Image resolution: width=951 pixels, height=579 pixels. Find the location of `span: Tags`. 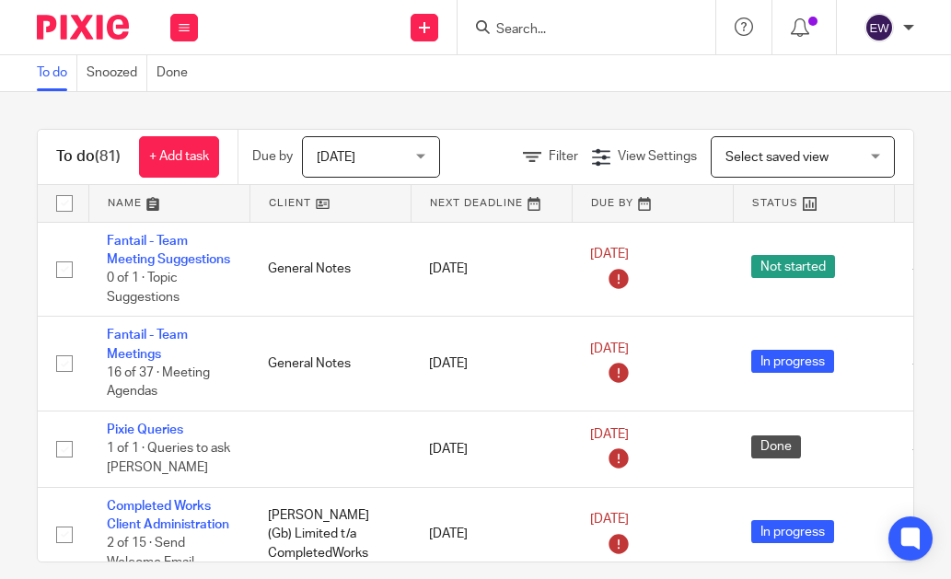

span: Tags is located at coordinates (929, 203).